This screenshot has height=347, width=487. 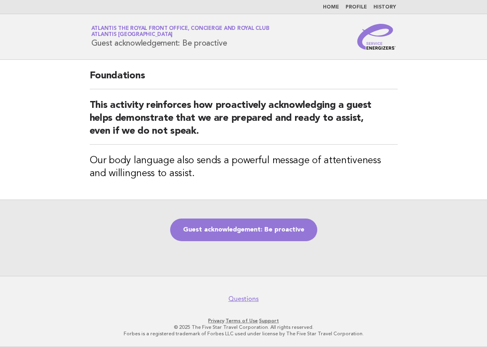 I want to click on a: Profile, so click(x=356, y=7).